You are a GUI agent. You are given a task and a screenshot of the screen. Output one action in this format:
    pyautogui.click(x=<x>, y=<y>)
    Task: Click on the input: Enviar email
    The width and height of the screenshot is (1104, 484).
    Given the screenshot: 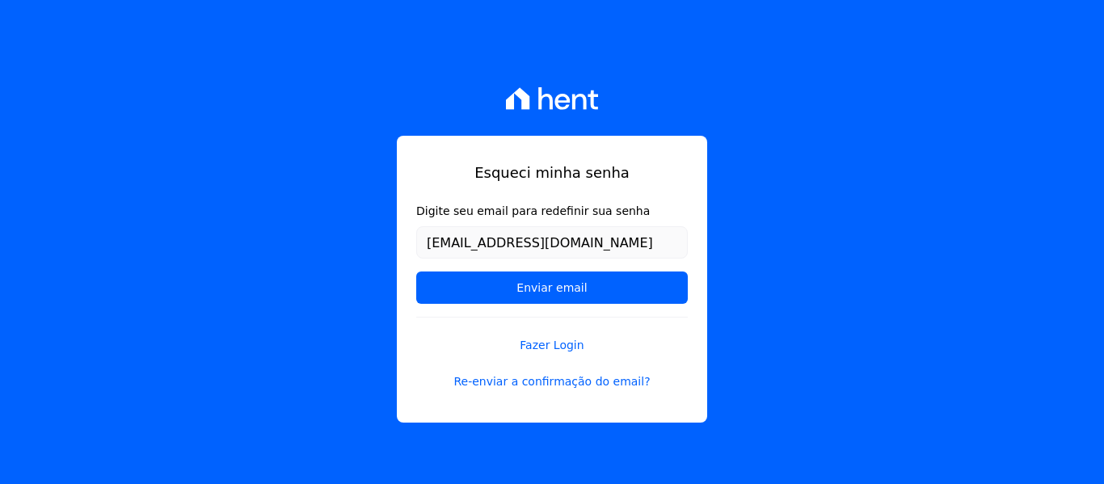 What is the action you would take?
    pyautogui.click(x=552, y=288)
    